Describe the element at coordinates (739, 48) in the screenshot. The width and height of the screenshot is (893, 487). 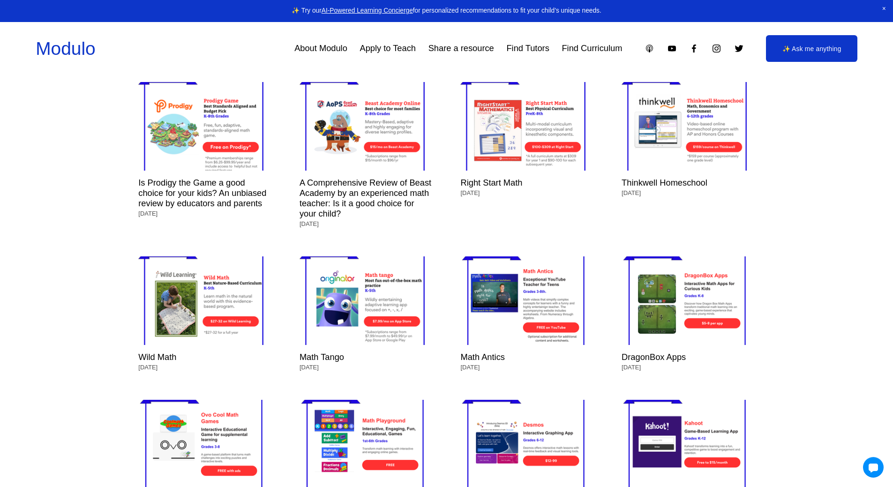
I see `a: Twitter` at that location.